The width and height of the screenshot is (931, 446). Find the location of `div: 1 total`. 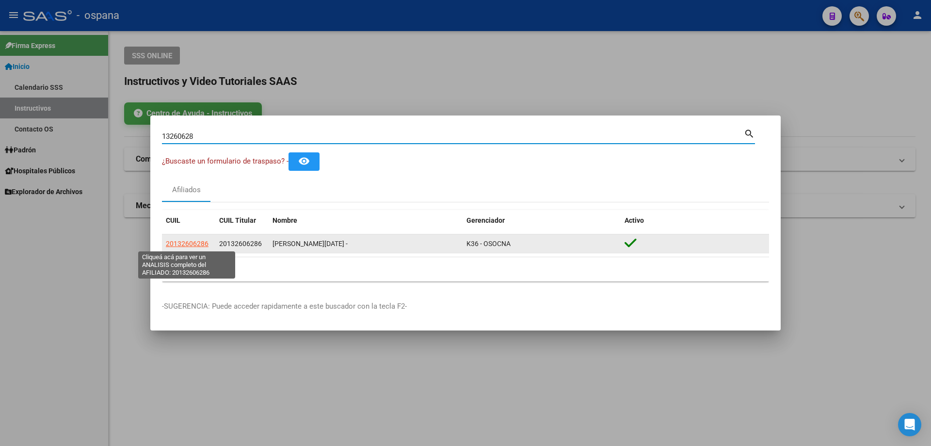

div: 1 total is located at coordinates (466, 269).